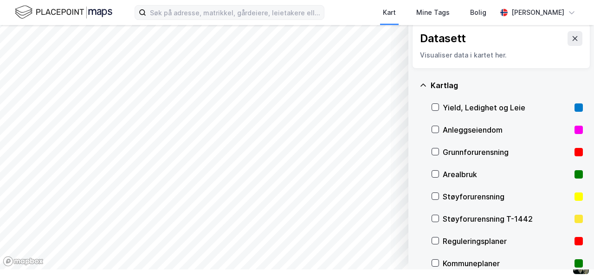  Describe the element at coordinates (507, 264) in the screenshot. I see `div: Kommuneplaner` at that location.